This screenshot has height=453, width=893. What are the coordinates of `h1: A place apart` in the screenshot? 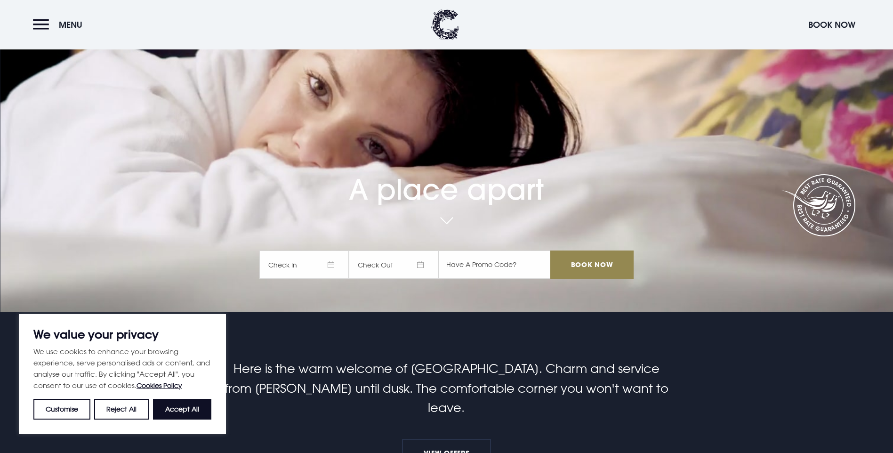 It's located at (446, 176).